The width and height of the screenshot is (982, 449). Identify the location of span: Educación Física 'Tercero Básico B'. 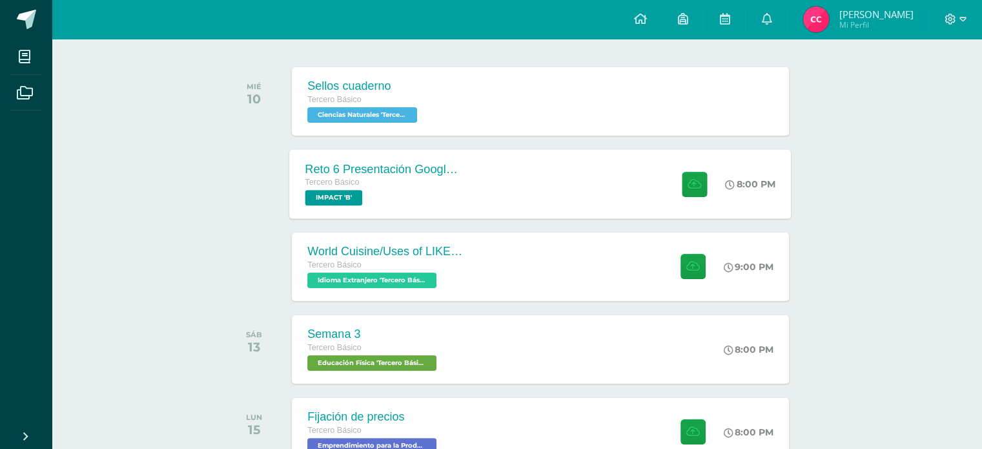
(372, 363).